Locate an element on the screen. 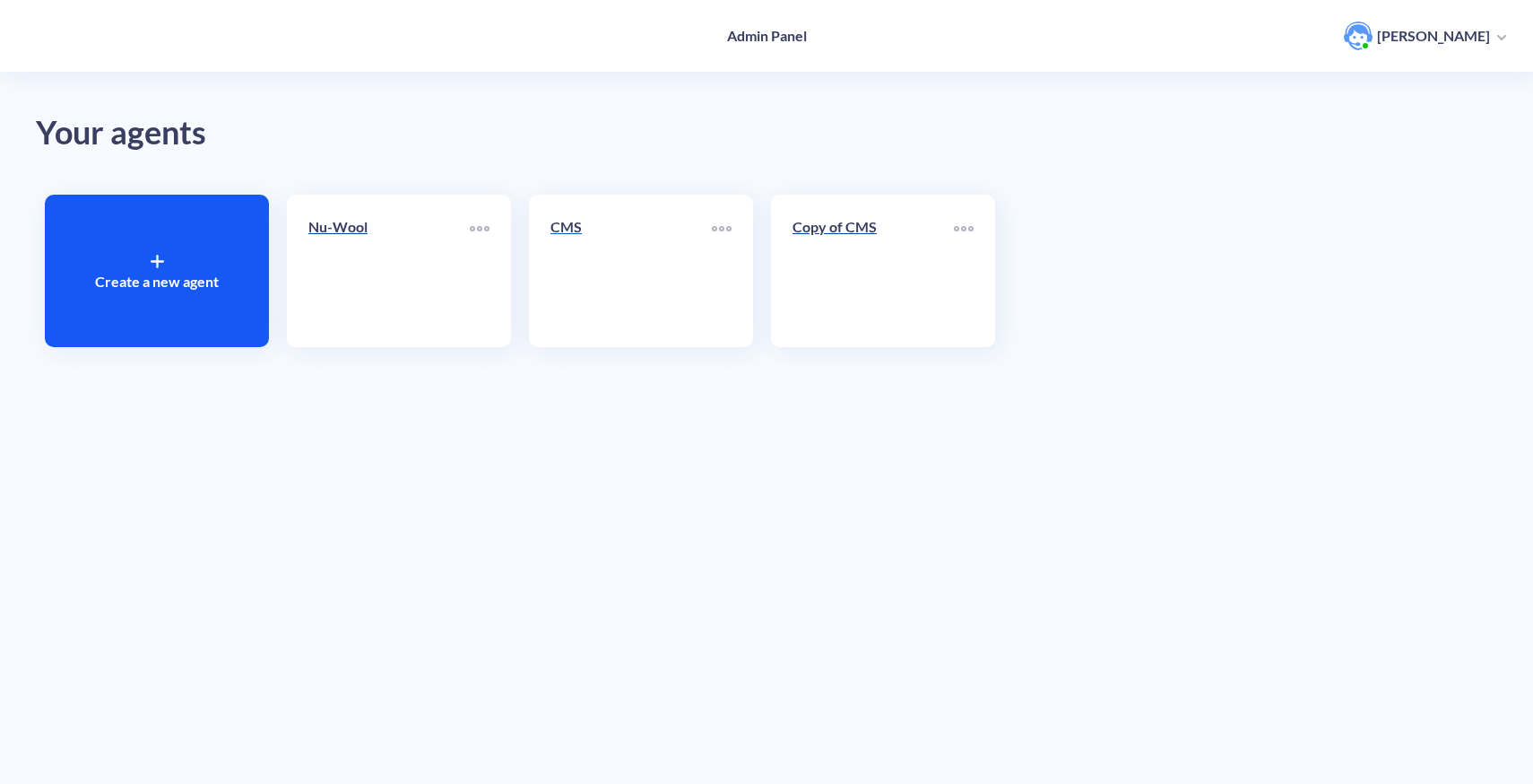 This screenshot has width=1533, height=784. h4: Admin Panel is located at coordinates (766, 35).